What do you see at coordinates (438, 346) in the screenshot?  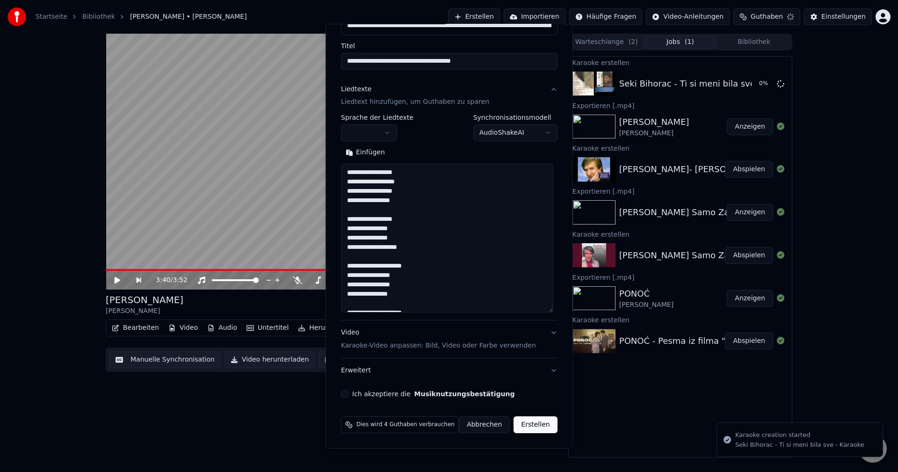 I see `p: Karaoke-Video anpassen: Bild, Video oder Farbe verwenden` at bounding box center [438, 346].